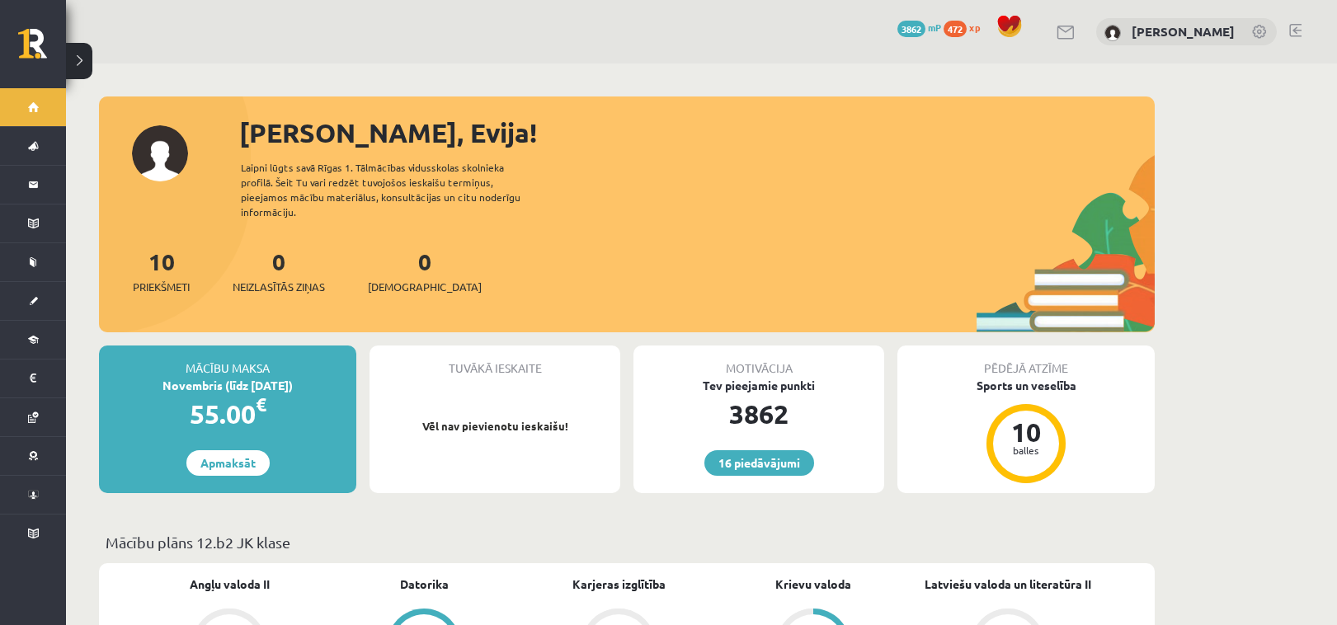 This screenshot has width=1337, height=625. What do you see at coordinates (1026, 361) in the screenshot?
I see `div: Pēdējā atzīme` at bounding box center [1026, 361].